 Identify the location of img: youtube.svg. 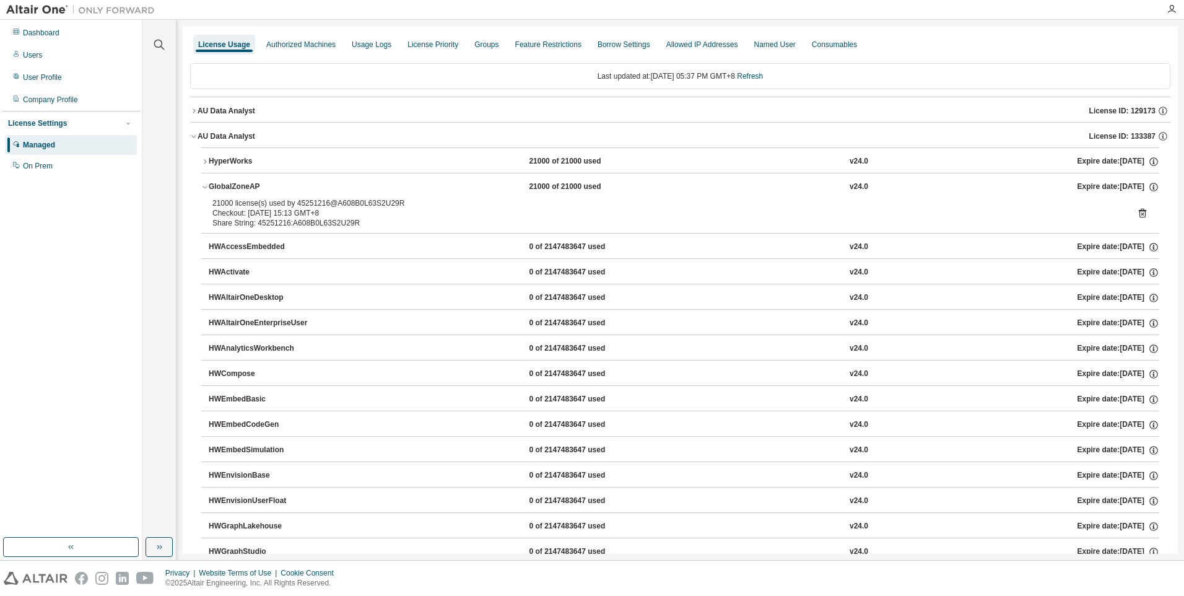
(145, 578).